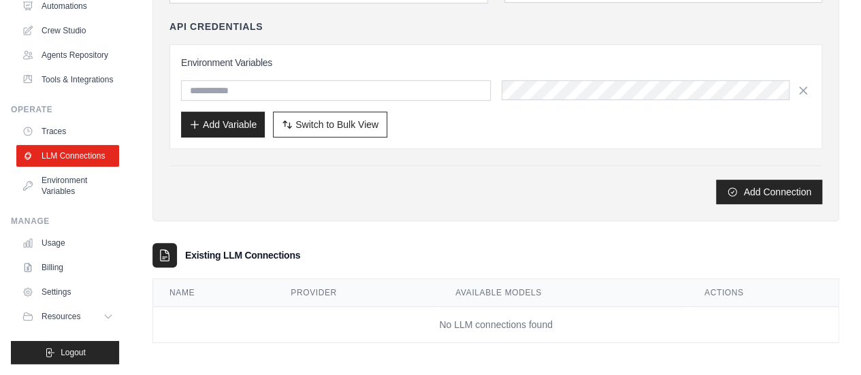 The height and width of the screenshot is (375, 861). What do you see at coordinates (67, 55) in the screenshot?
I see `a: Agents Repository` at bounding box center [67, 55].